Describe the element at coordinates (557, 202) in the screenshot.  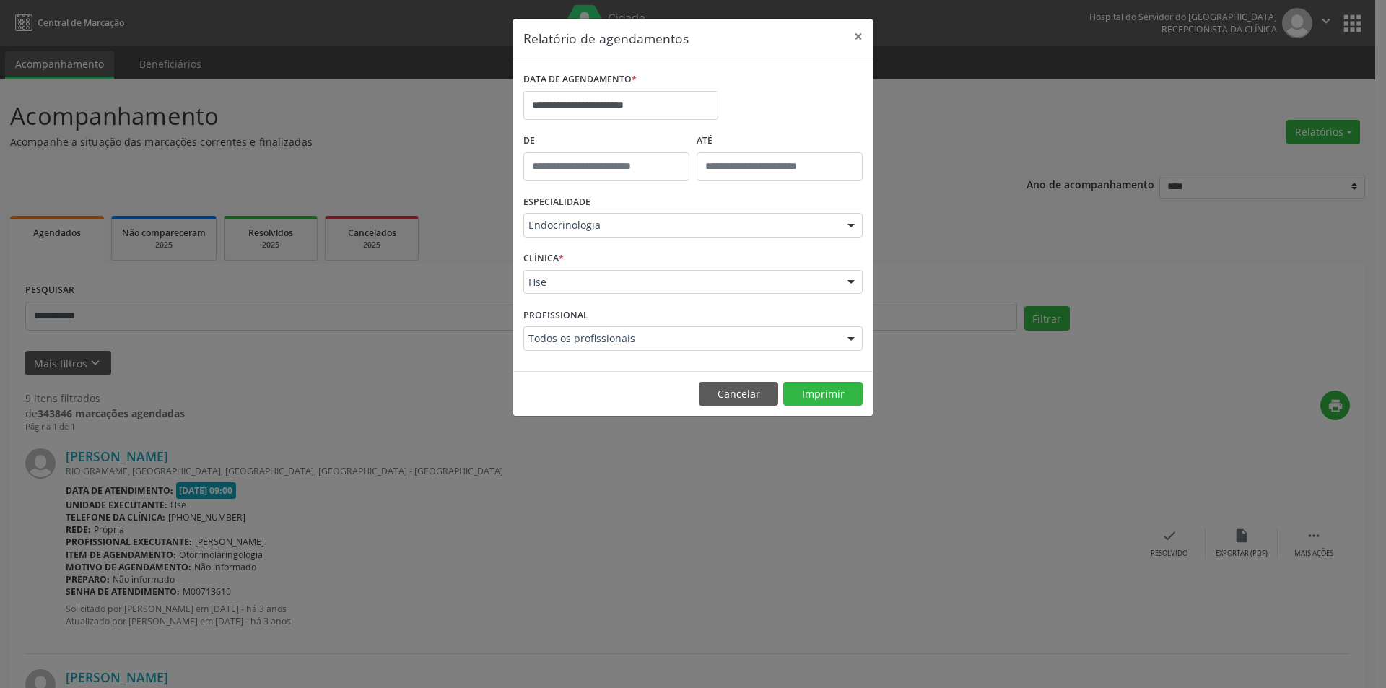
I see `label: ESPECIALIDADE` at that location.